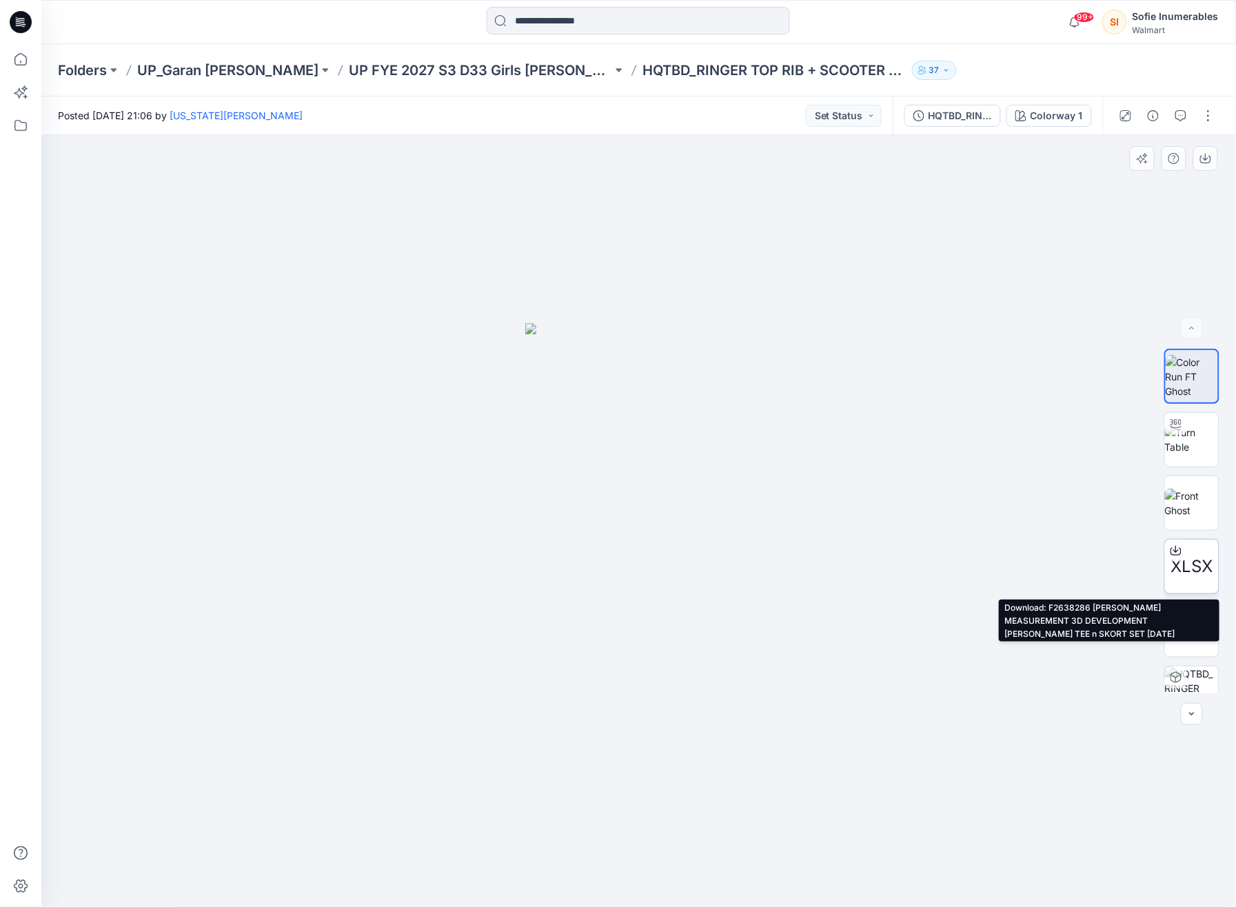  I want to click on div: Sofie Inumerables, so click(1175, 17).